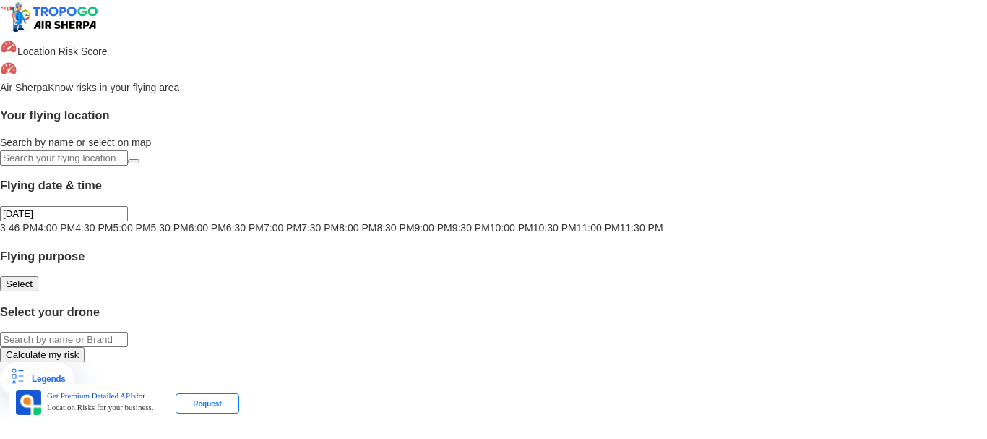 This screenshot has width=987, height=439. What do you see at coordinates (207, 228) in the screenshot?
I see `span: 6:00 PM` at bounding box center [207, 228].